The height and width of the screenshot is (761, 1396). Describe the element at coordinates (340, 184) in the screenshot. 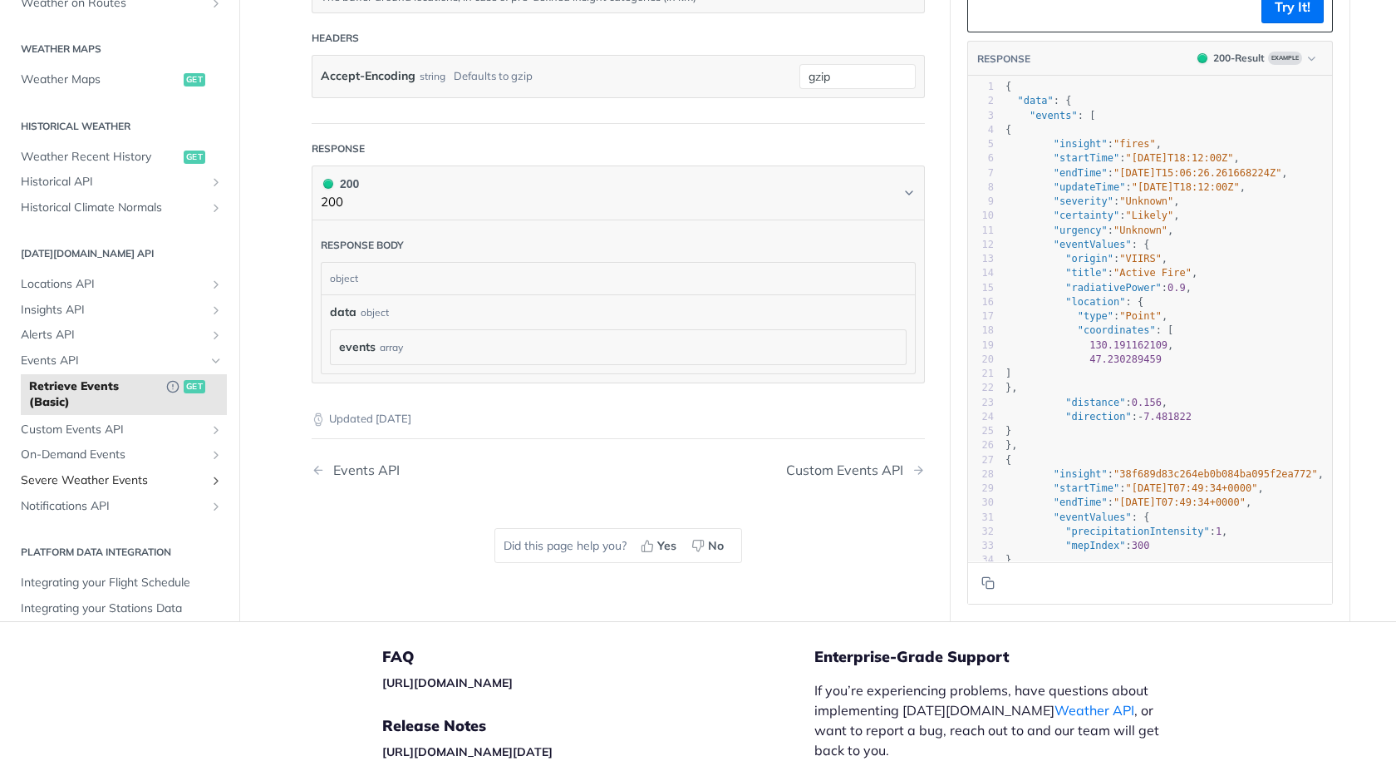

I see `div: 200` at that location.